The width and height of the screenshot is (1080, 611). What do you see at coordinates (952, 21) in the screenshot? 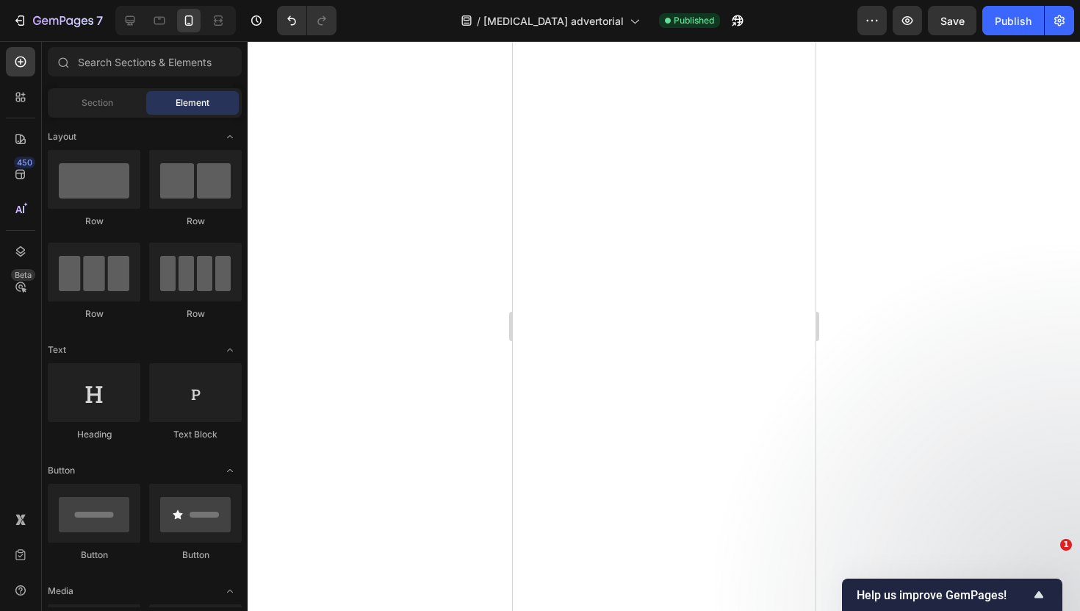
I see `button: Save` at bounding box center [952, 21].